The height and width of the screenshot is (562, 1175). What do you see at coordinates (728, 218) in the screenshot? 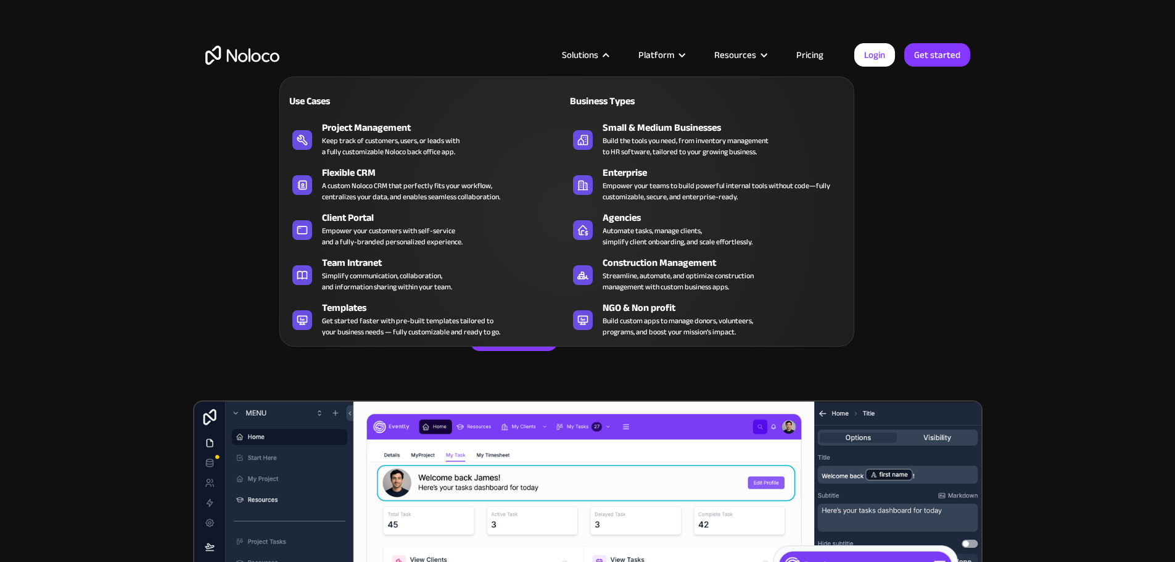
I see `div: Agencies` at bounding box center [728, 218].